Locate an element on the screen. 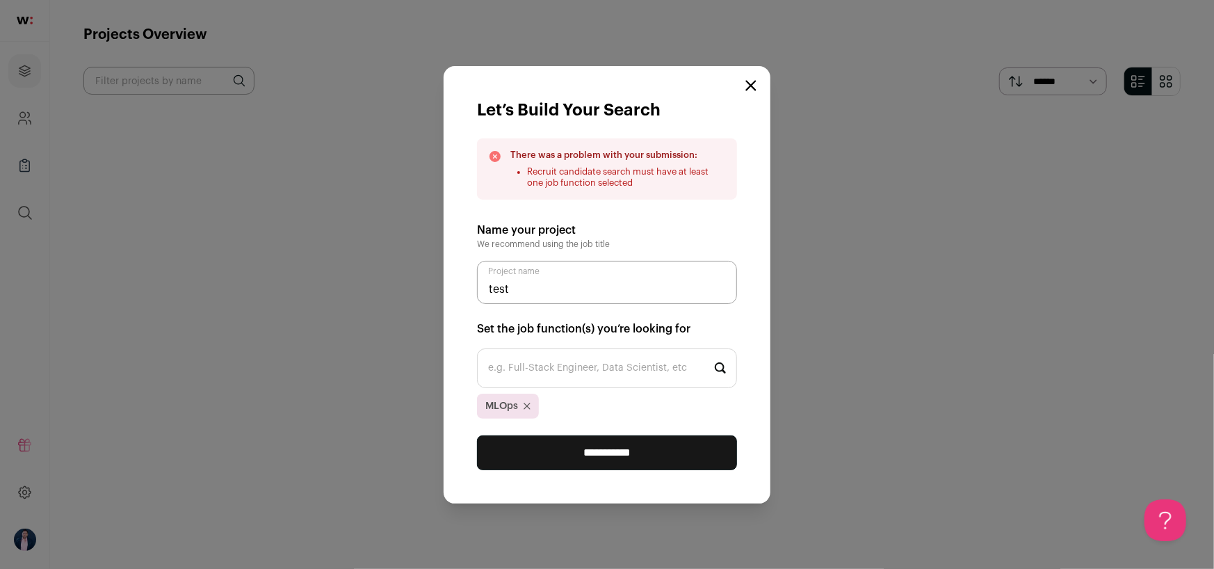 The height and width of the screenshot is (569, 1214). input: Project name is located at coordinates (607, 282).